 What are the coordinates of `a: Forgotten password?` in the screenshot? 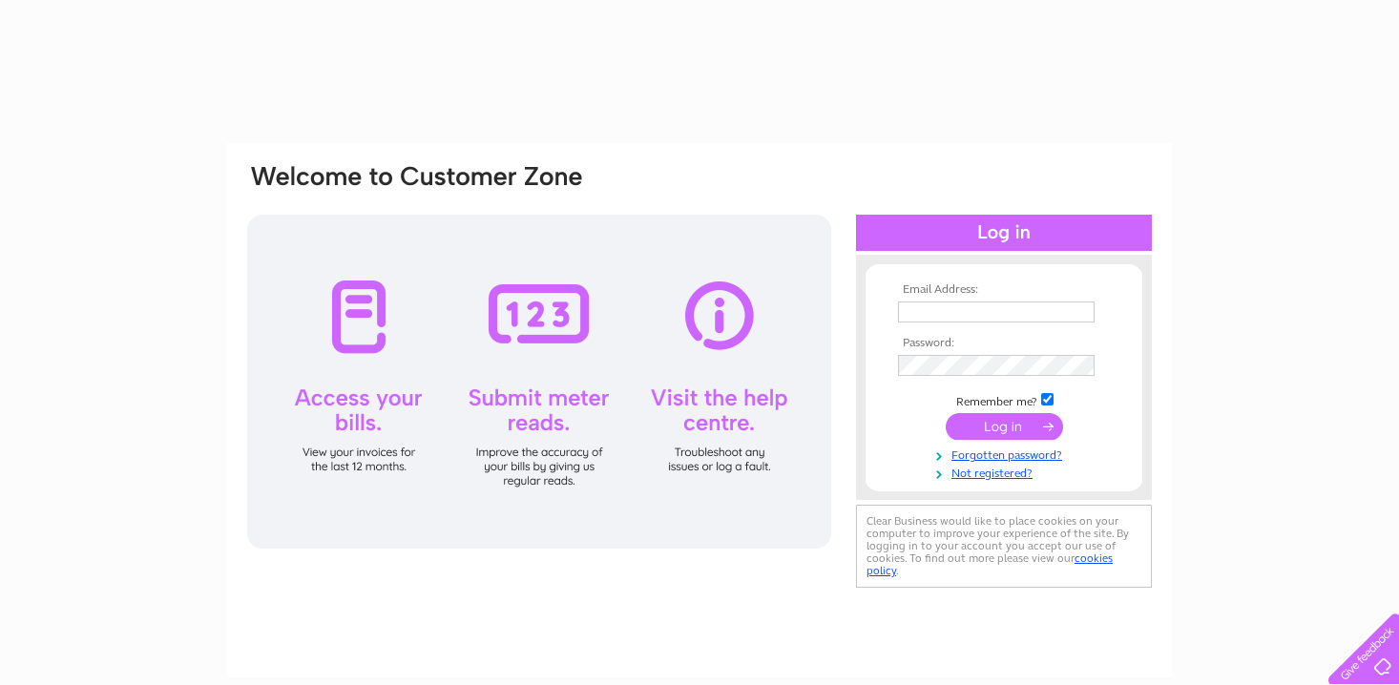 It's located at (1006, 453).